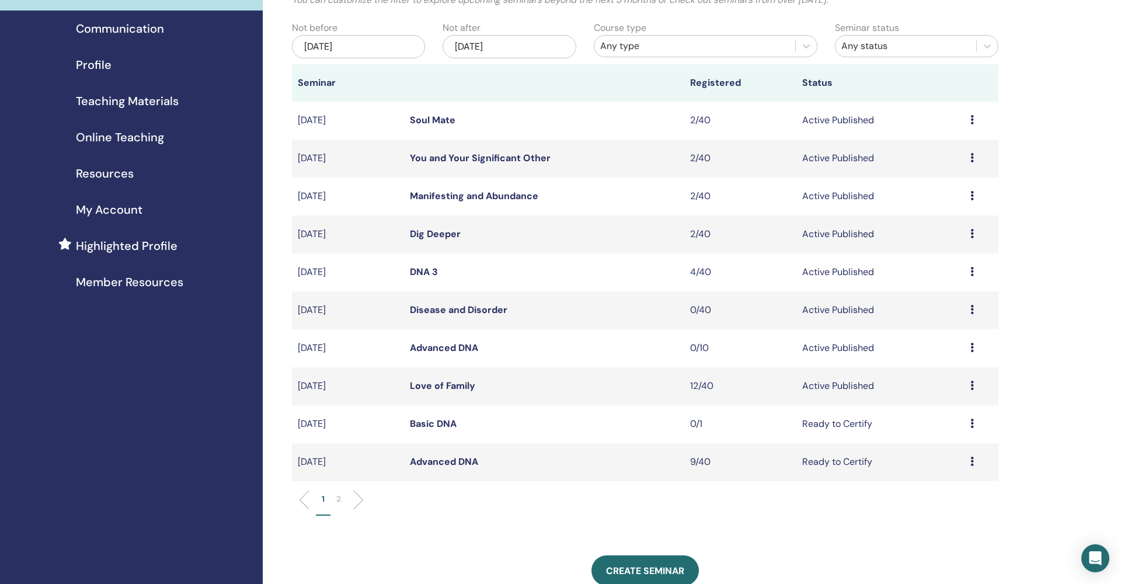 This screenshot has width=1121, height=584. What do you see at coordinates (480, 158) in the screenshot?
I see `a: You and Your Significant Other` at bounding box center [480, 158].